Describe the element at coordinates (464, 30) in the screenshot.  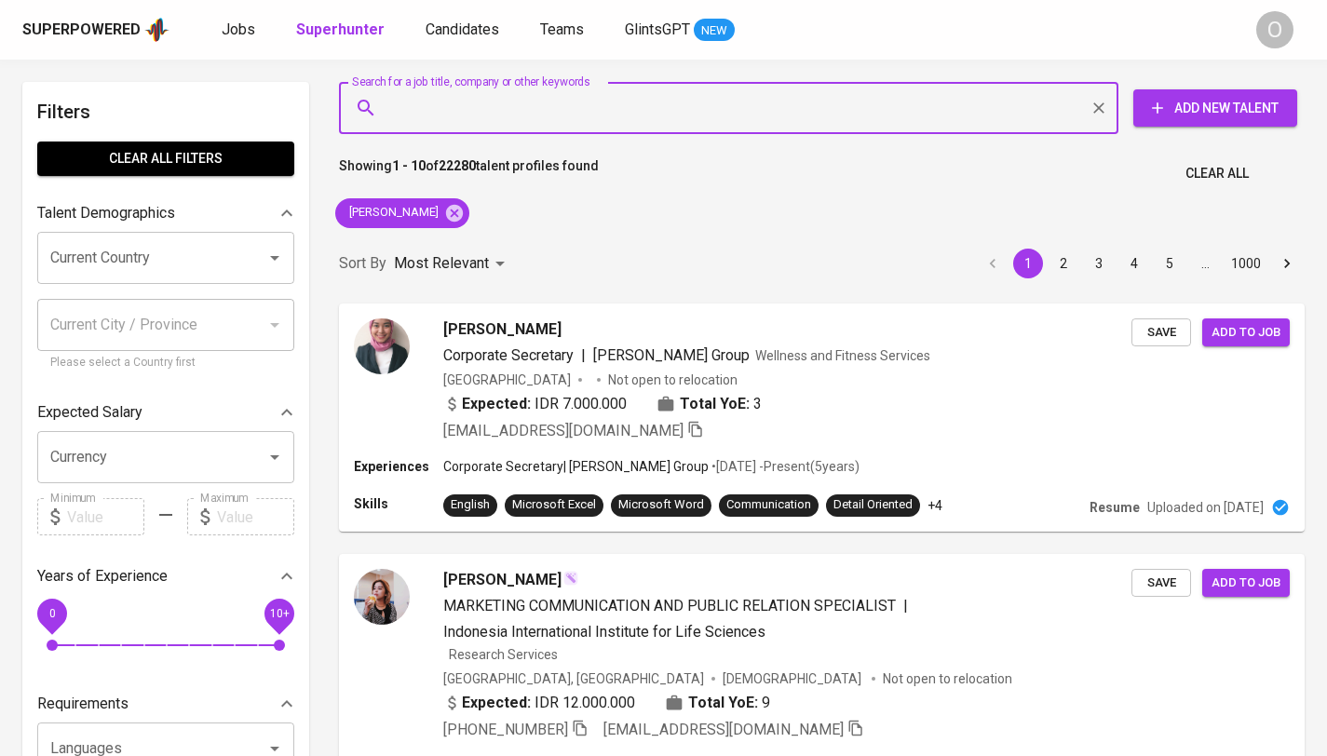
I see `a: Candidates` at that location.